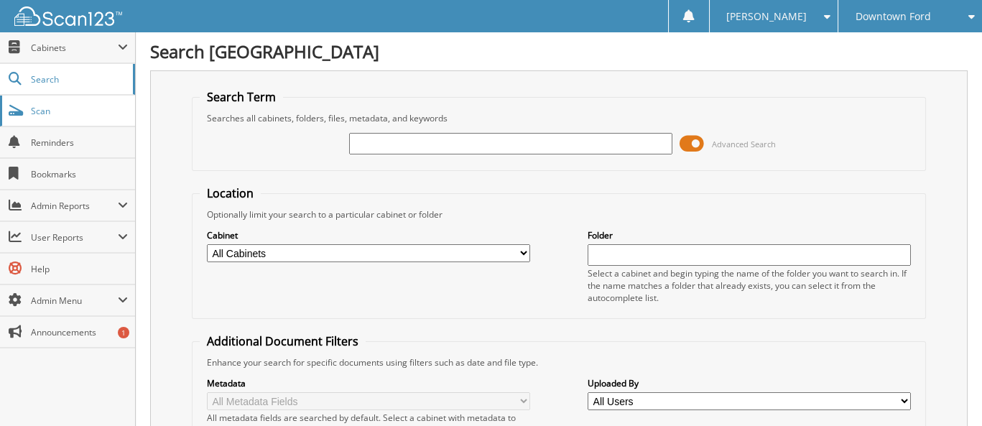 Image resolution: width=982 pixels, height=426 pixels. Describe the element at coordinates (559, 362) in the screenshot. I see `div: Enhance your search for specific documents using filters such as date and file type.` at that location.